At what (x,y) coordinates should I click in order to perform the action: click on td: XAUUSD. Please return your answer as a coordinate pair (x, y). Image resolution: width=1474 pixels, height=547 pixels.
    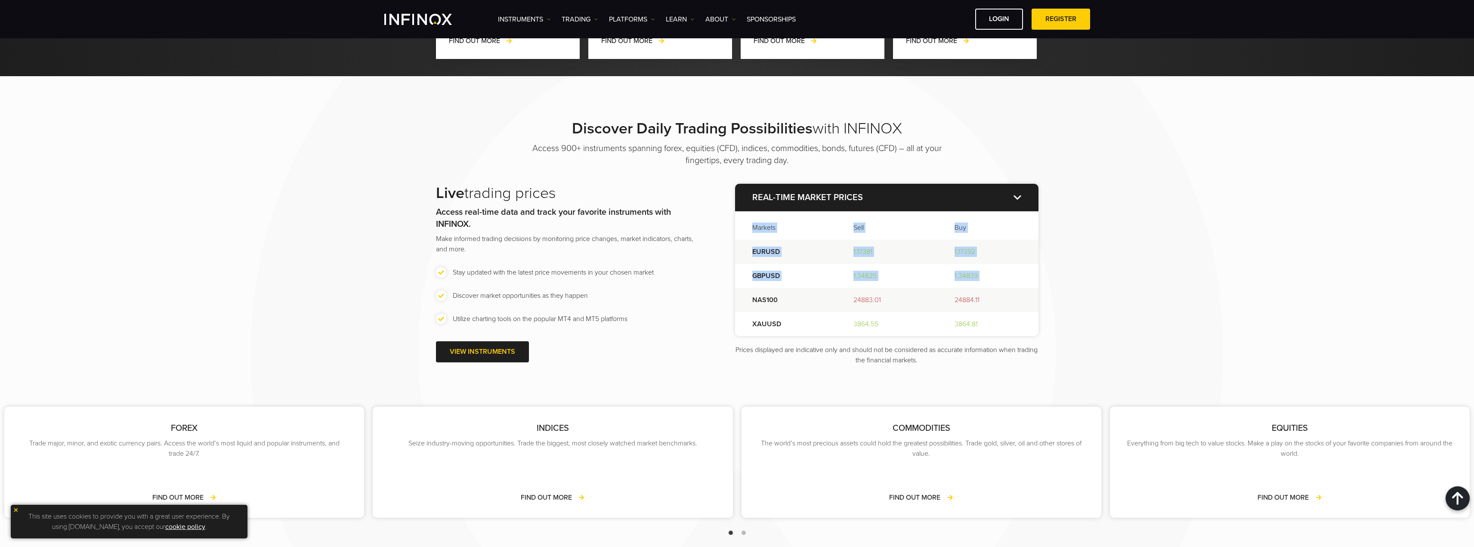
    Looking at the image, I should click on (785, 324).